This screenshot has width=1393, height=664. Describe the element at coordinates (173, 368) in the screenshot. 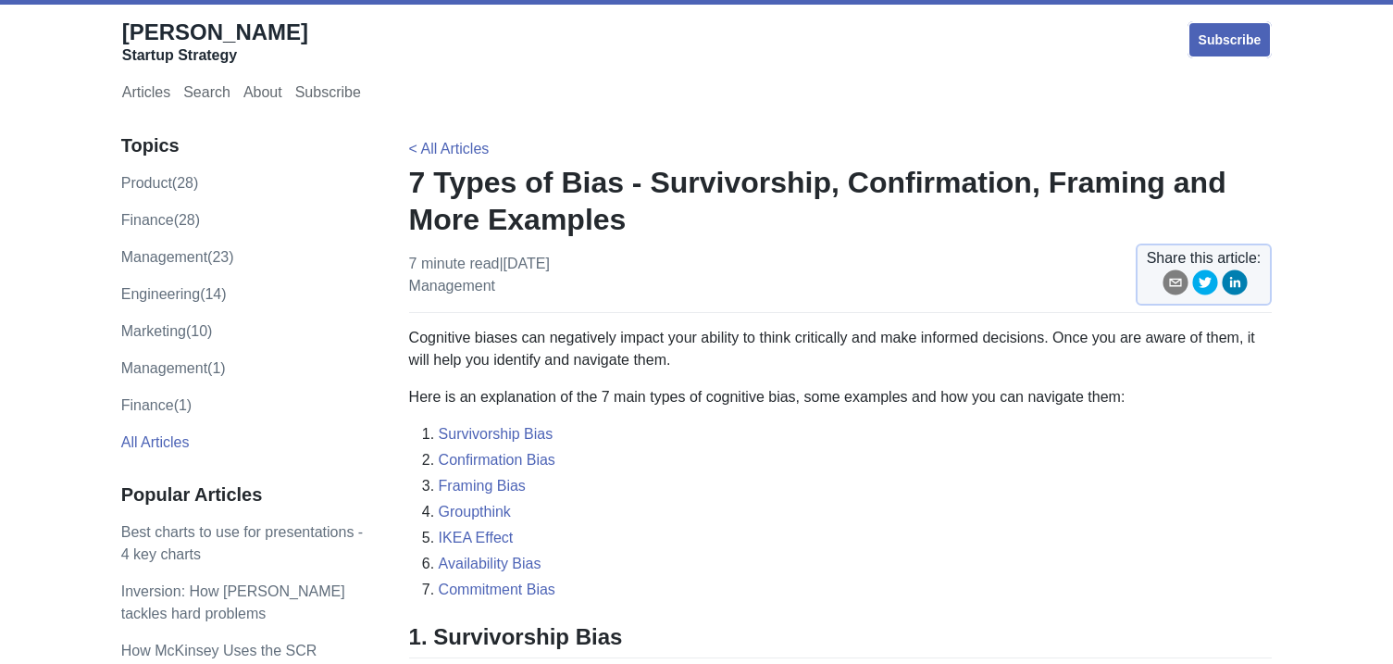

I see `a: Management(1)` at that location.